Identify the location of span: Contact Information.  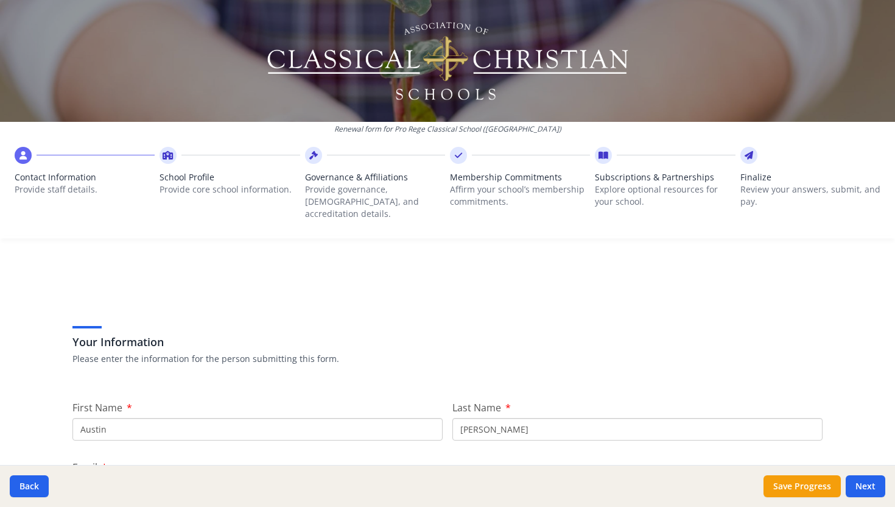
(85, 177).